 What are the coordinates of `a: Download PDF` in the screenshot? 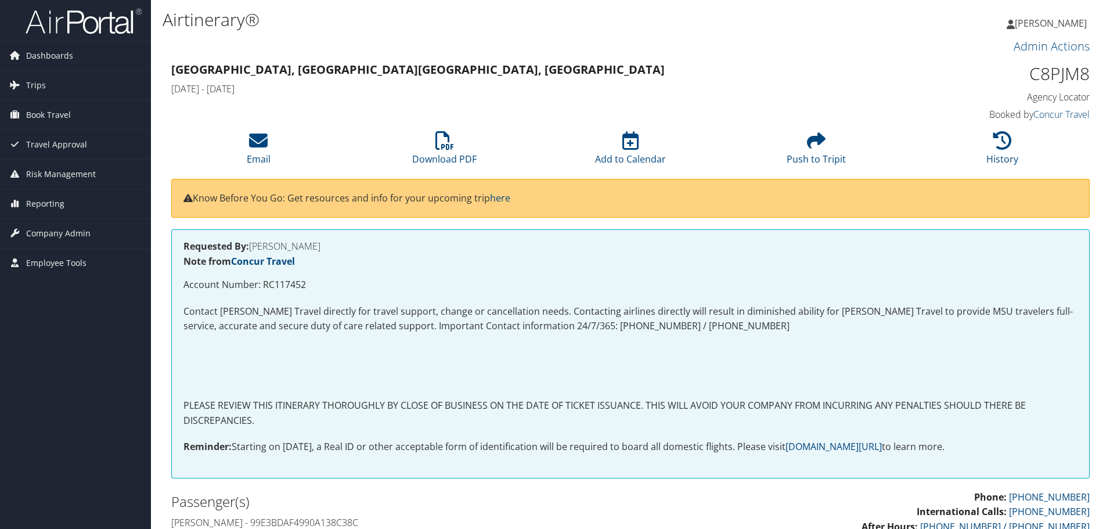 It's located at (444, 152).